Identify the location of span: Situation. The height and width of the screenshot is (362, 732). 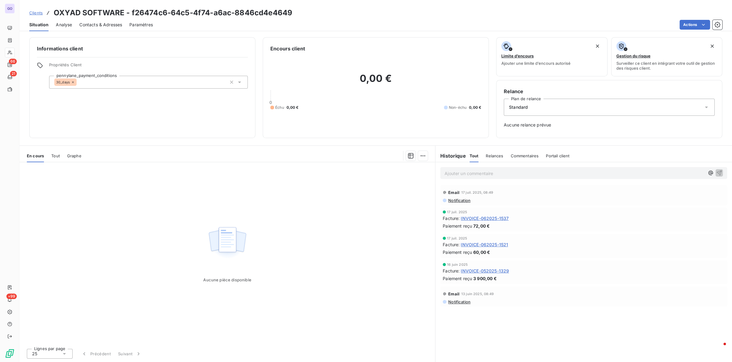
(39, 25).